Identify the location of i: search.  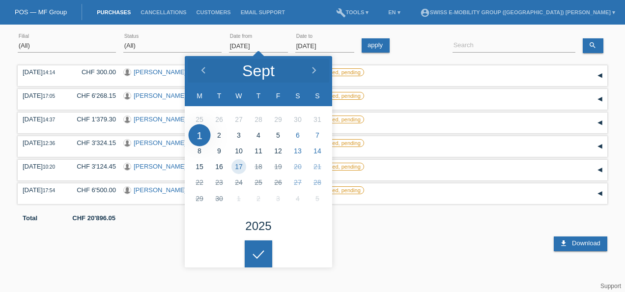
(593, 45).